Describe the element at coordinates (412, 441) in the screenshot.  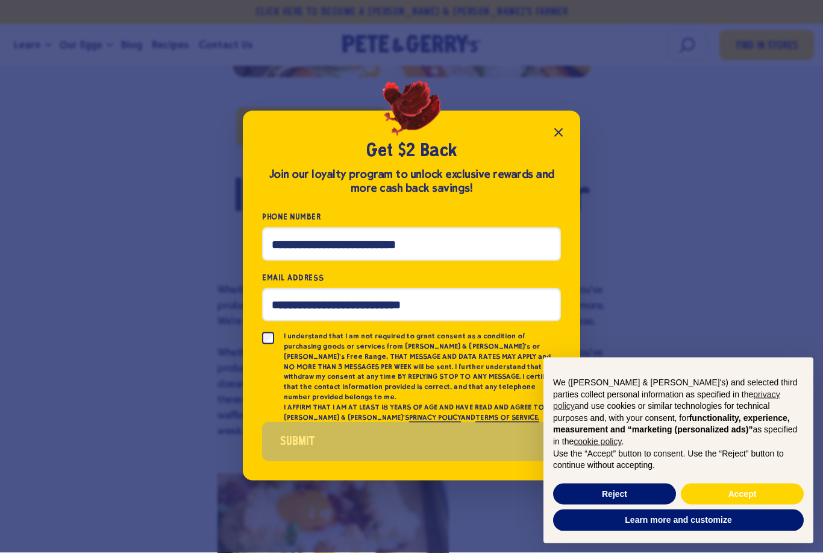
I see `button: Submit` at that location.